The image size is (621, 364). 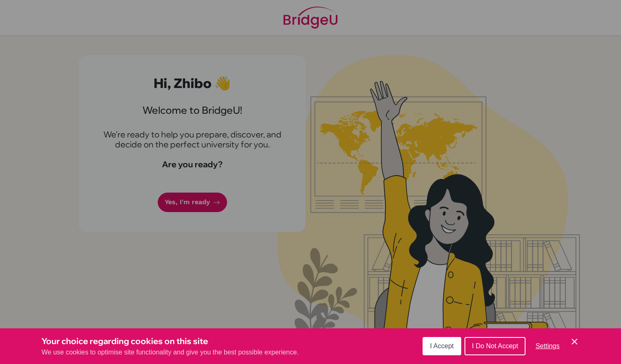 I want to click on button: I Do Not Accept, so click(x=495, y=346).